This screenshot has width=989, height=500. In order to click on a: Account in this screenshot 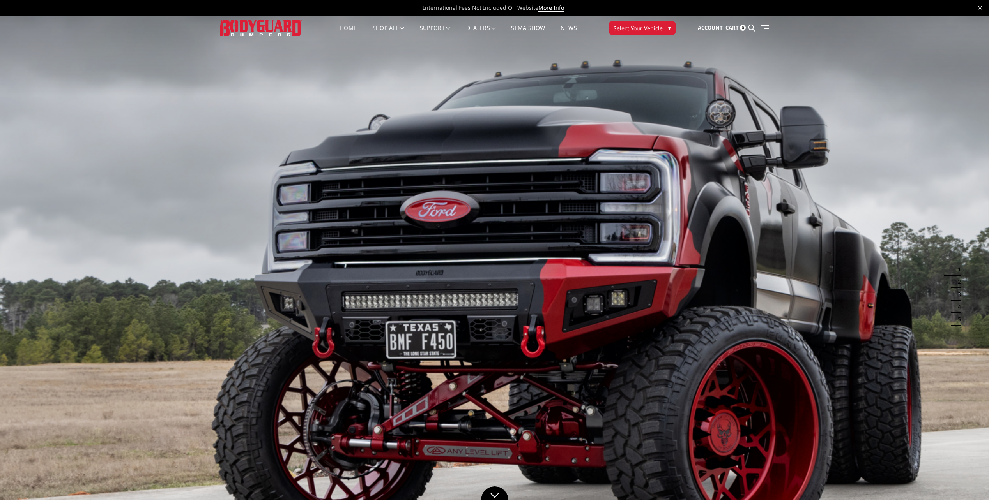, I will do `click(710, 28)`.